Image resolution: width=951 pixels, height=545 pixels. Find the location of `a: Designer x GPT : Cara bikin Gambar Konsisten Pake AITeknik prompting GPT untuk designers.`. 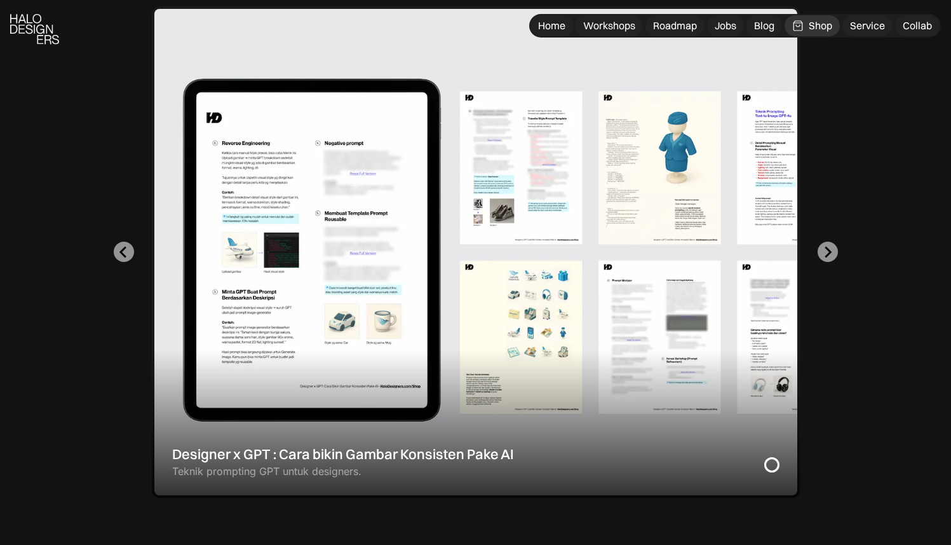

a: Designer x GPT : Cara bikin Gambar Konsisten Pake AITeknik prompting GPT untuk designers. is located at coordinates (476, 252).